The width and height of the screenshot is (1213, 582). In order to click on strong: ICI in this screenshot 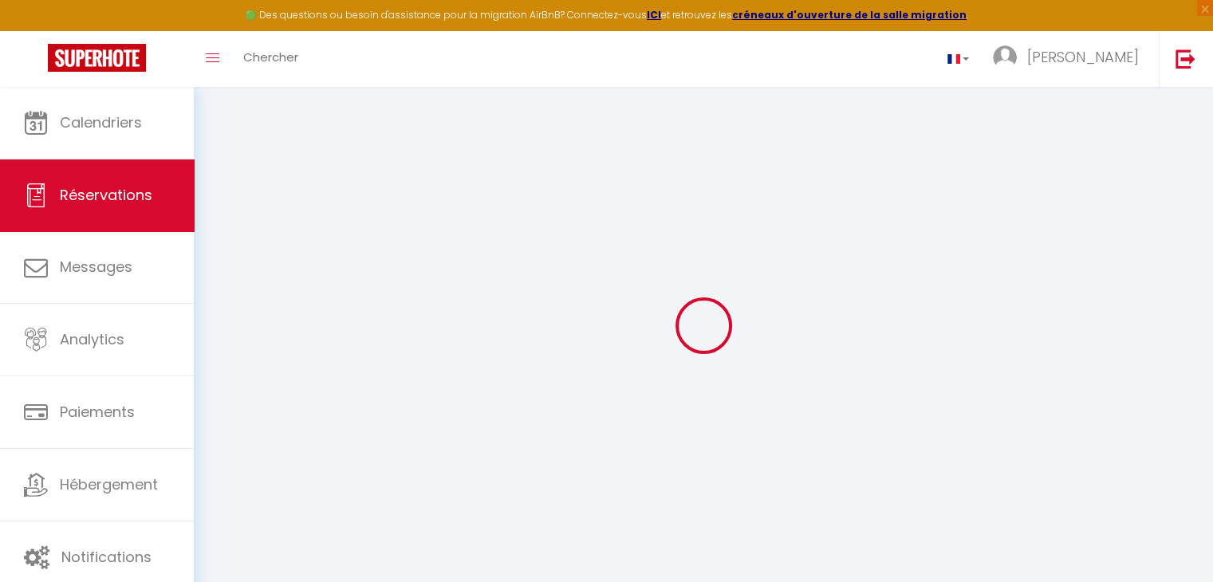, I will do `click(654, 14)`.